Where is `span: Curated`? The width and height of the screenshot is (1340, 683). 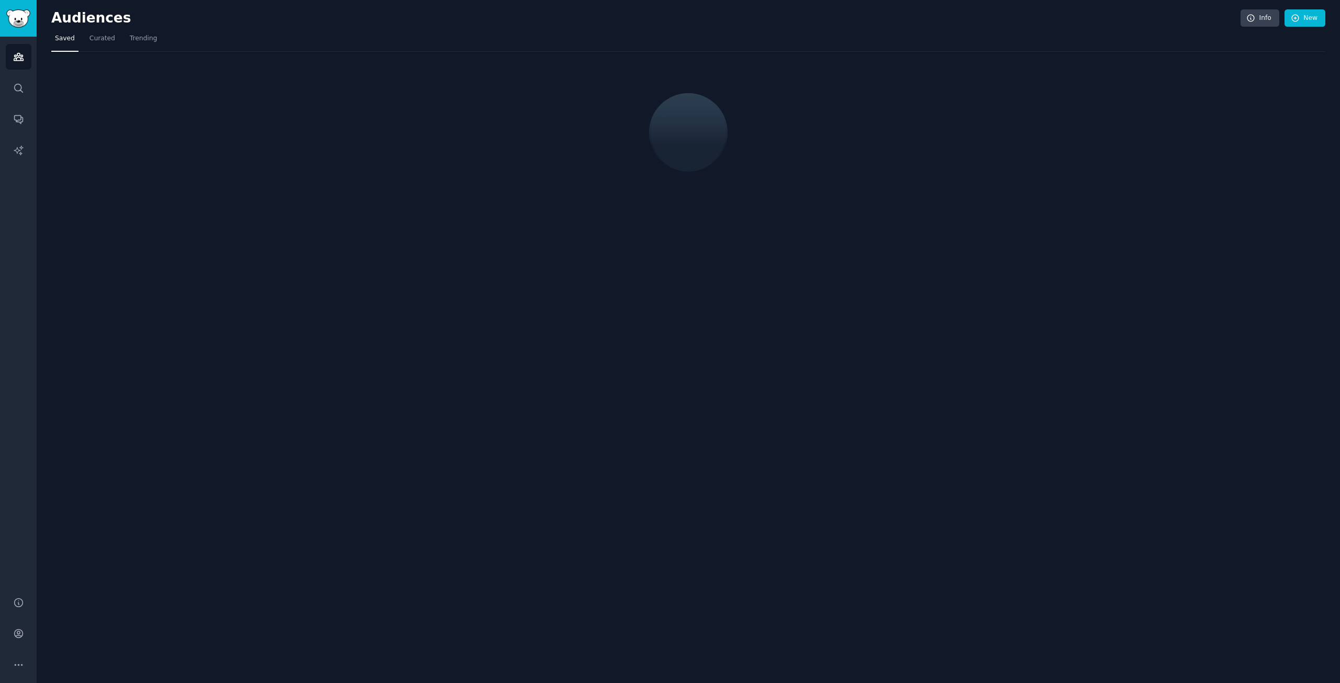
span: Curated is located at coordinates (102, 39).